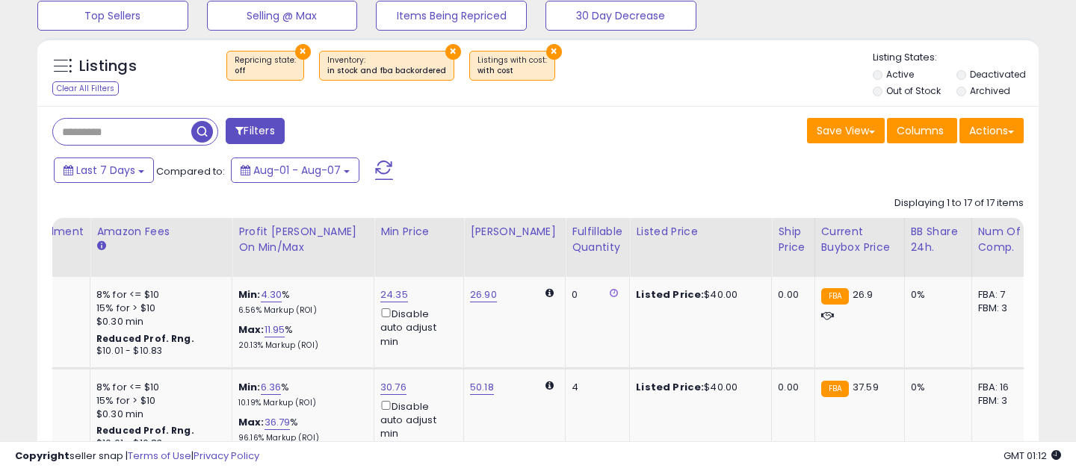 This screenshot has height=471, width=1076. What do you see at coordinates (271, 295) in the screenshot?
I see `a: 4.30` at bounding box center [271, 295].